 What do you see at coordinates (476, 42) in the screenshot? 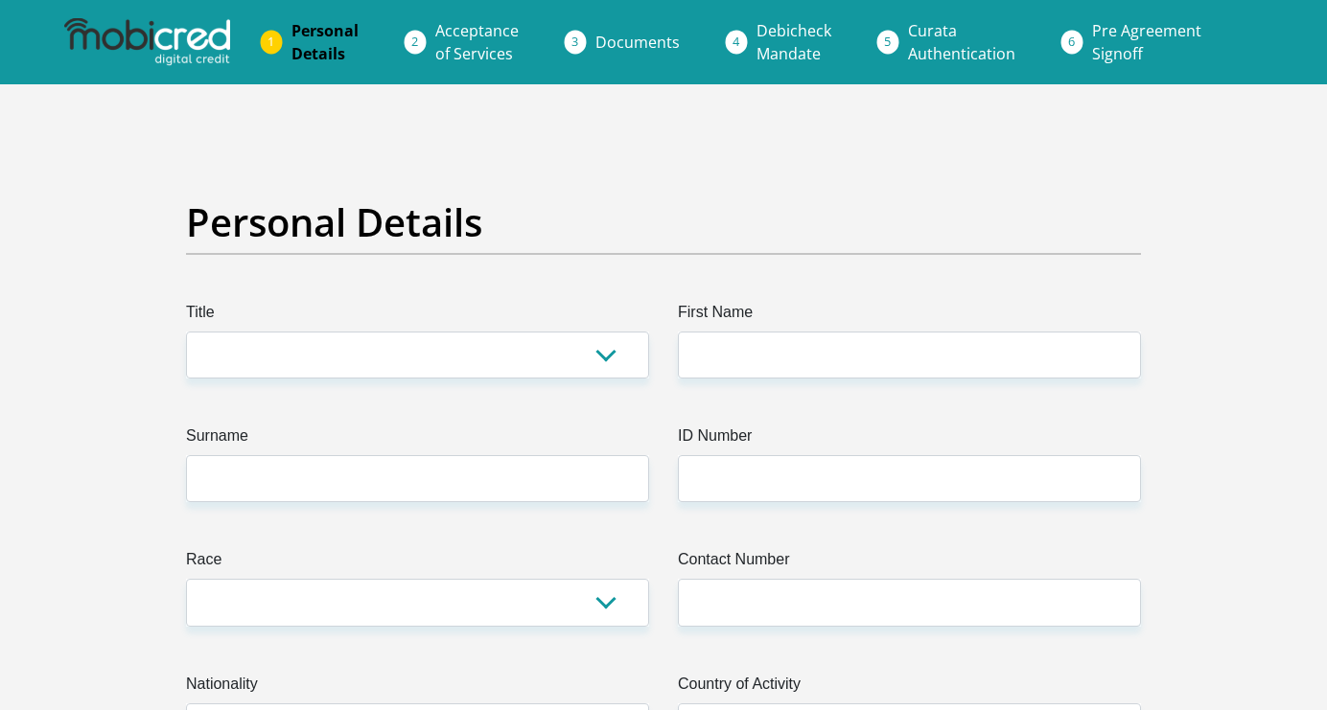
I see `span: Acceptance of Services` at bounding box center [476, 42].